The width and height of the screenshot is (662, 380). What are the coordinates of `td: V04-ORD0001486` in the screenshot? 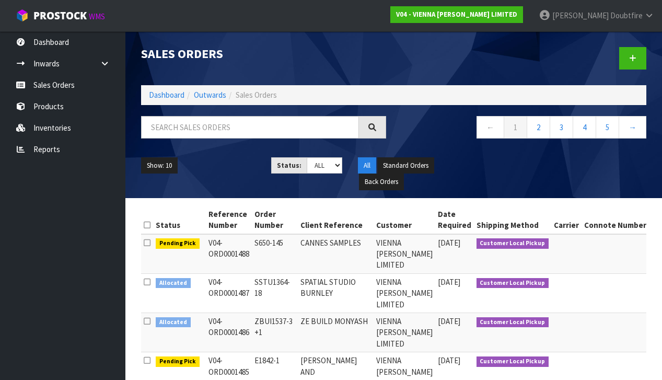 It's located at (229, 332).